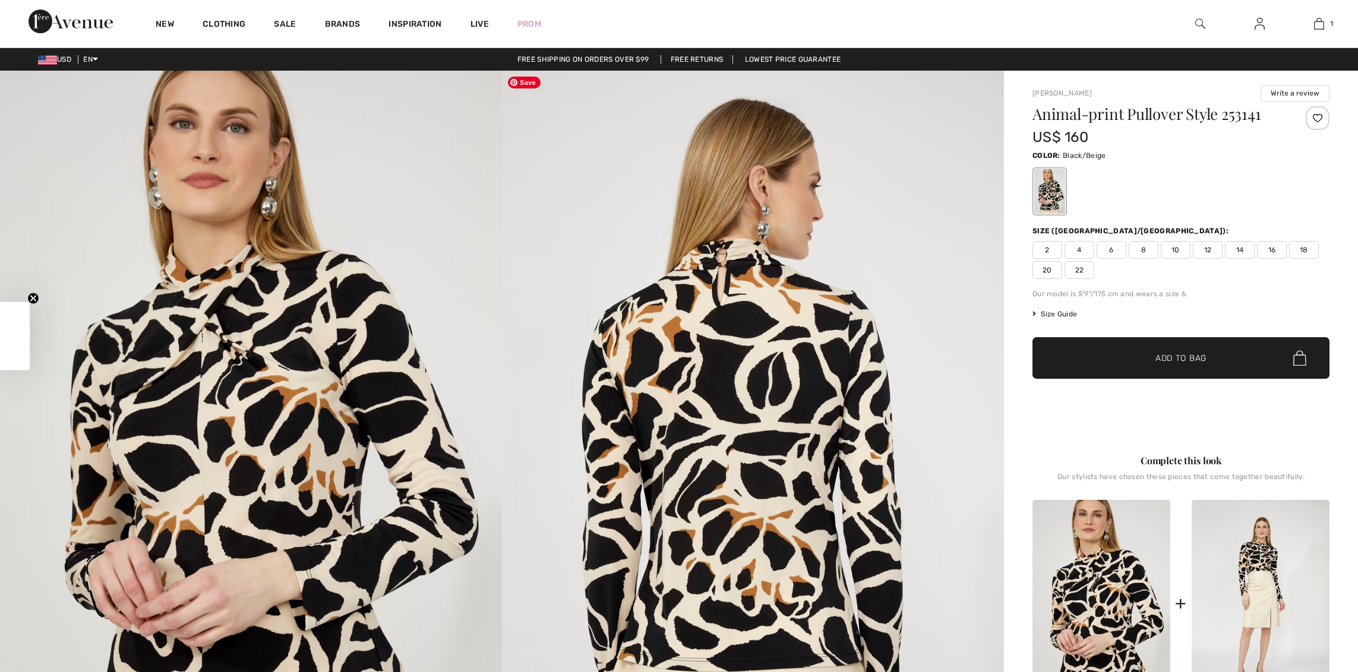 This screenshot has height=672, width=1358. What do you see at coordinates (1050, 191) in the screenshot?
I see `div: Black/Beige` at bounding box center [1050, 191].